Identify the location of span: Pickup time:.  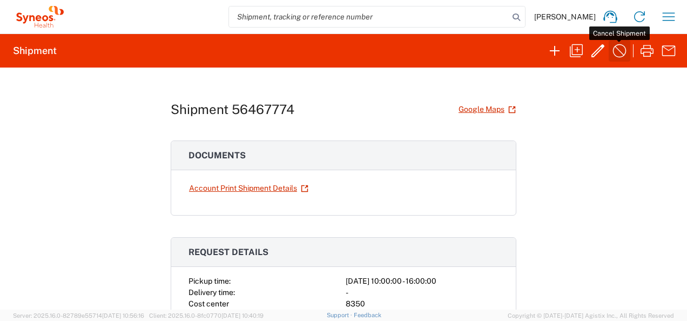
(210, 281).